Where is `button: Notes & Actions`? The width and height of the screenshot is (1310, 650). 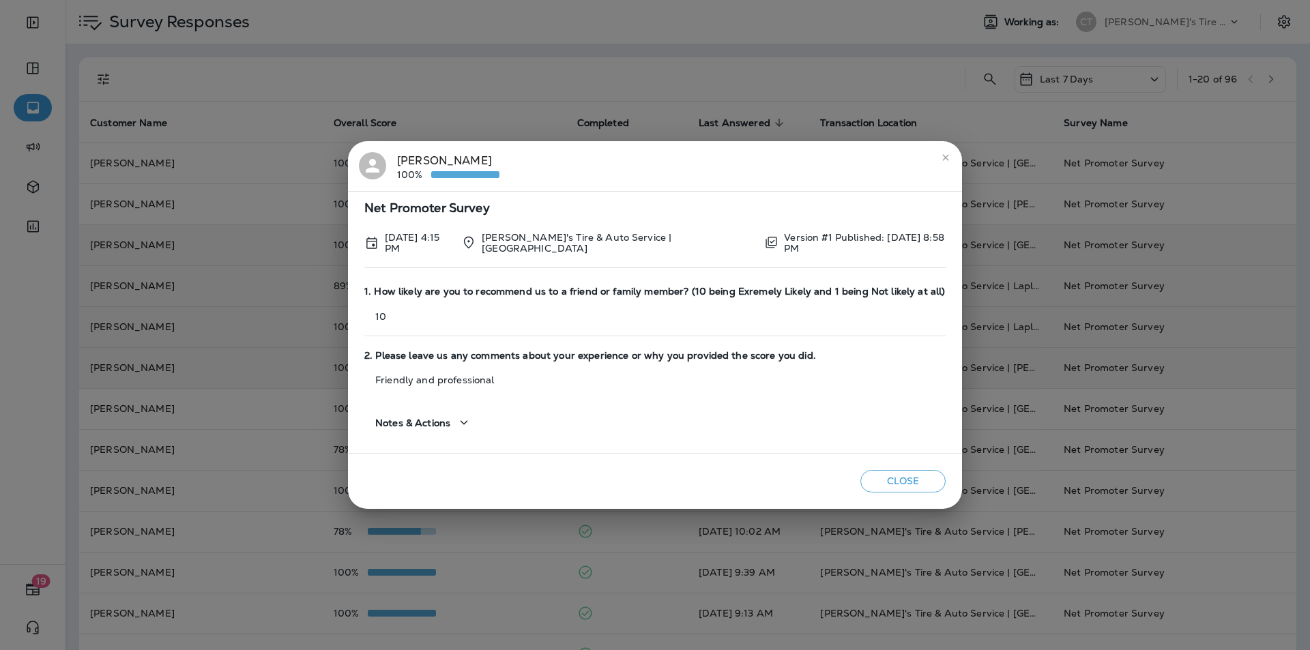 button: Notes & Actions is located at coordinates (424, 422).